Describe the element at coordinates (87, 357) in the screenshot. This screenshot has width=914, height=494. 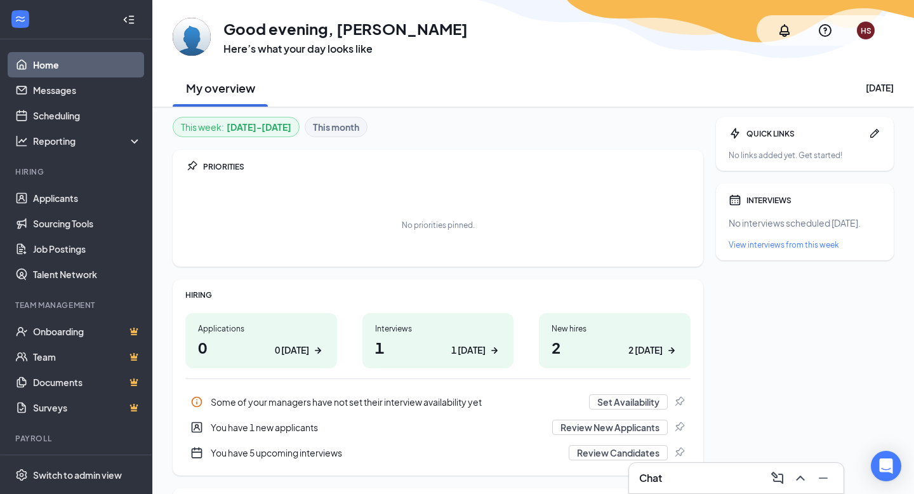
I see `a: TeamCrown` at that location.